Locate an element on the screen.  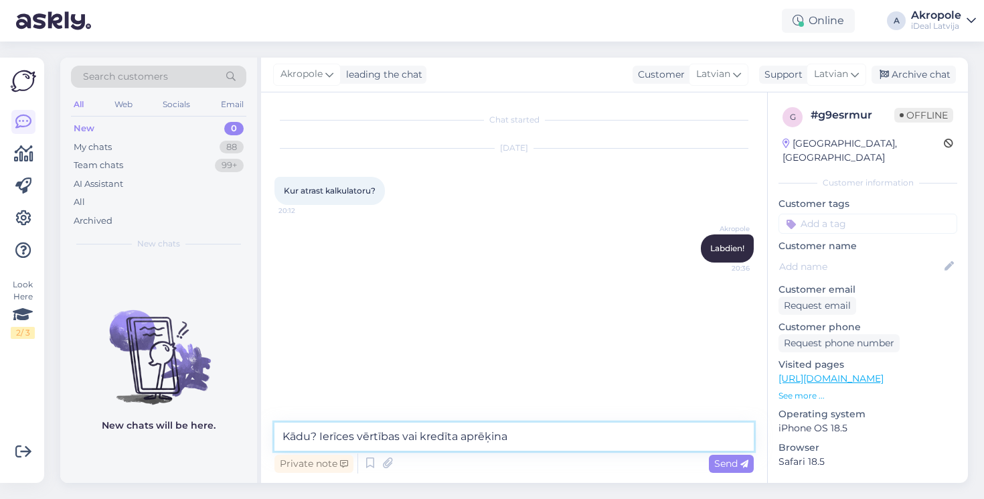
div: Private note is located at coordinates (314, 463).